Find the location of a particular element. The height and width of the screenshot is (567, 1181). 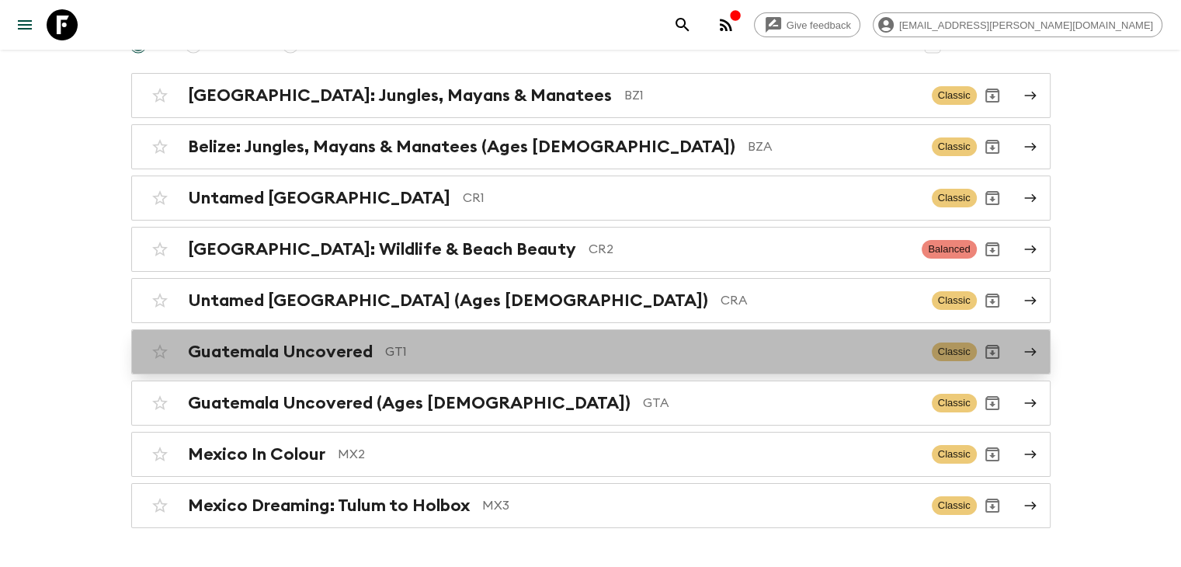

p: CRA is located at coordinates (820, 301).